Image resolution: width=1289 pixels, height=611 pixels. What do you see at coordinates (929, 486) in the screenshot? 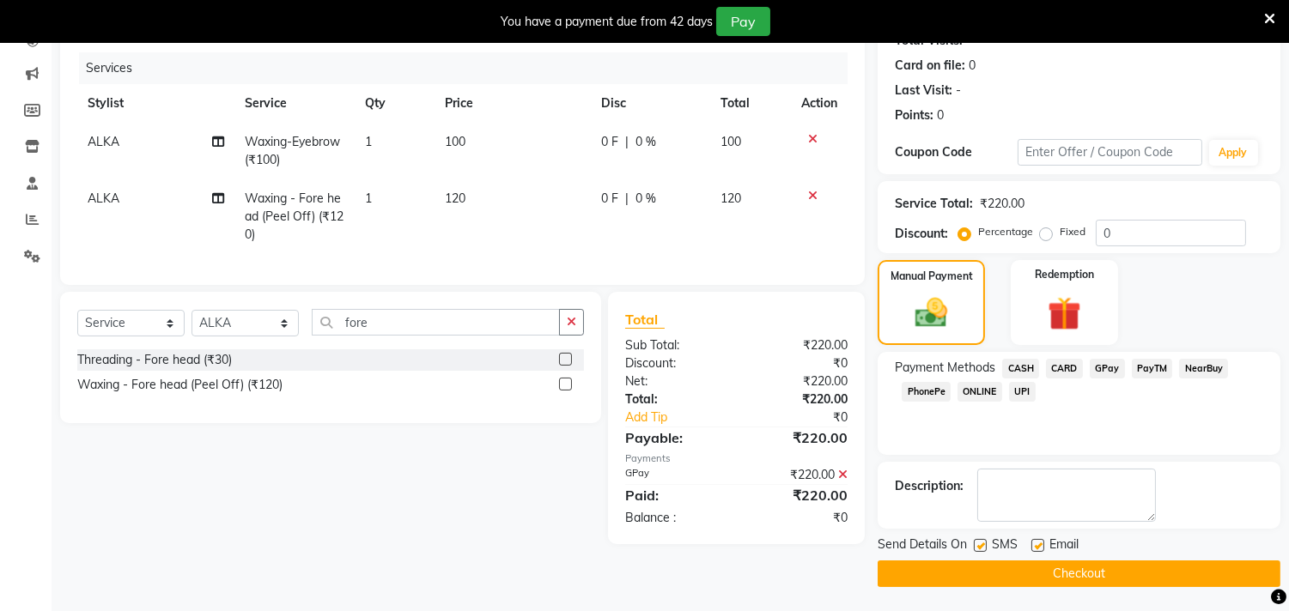
I see `div: Description:` at bounding box center [929, 486].